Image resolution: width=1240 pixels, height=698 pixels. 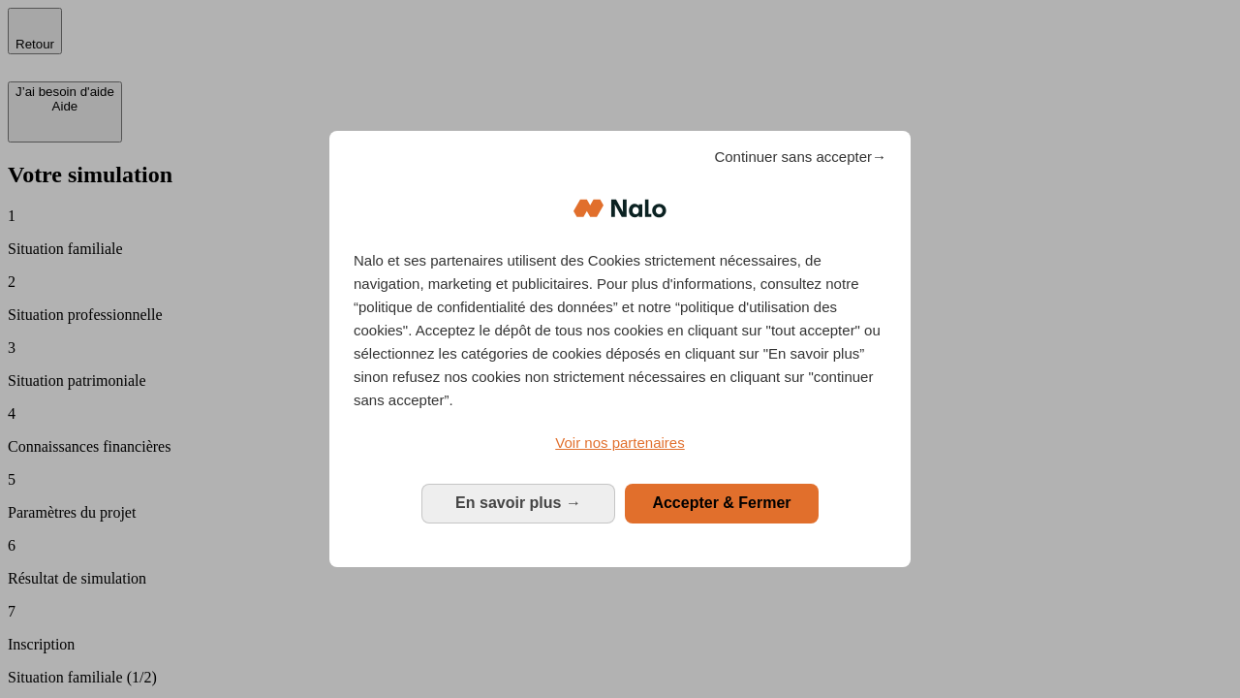 I want to click on p: Nalo et ses partenaires utilisent des Cookies strictement nécessaires, de navigation, marketing e..., so click(x=620, y=330).